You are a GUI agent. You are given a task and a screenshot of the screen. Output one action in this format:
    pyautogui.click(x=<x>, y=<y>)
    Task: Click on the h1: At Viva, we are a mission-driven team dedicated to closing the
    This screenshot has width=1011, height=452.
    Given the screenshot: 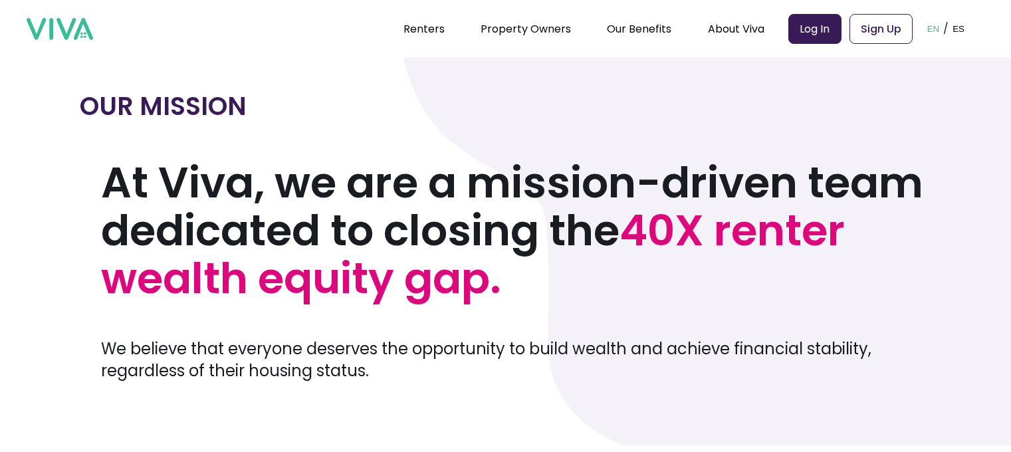 What is the action you would take?
    pyautogui.click(x=516, y=231)
    